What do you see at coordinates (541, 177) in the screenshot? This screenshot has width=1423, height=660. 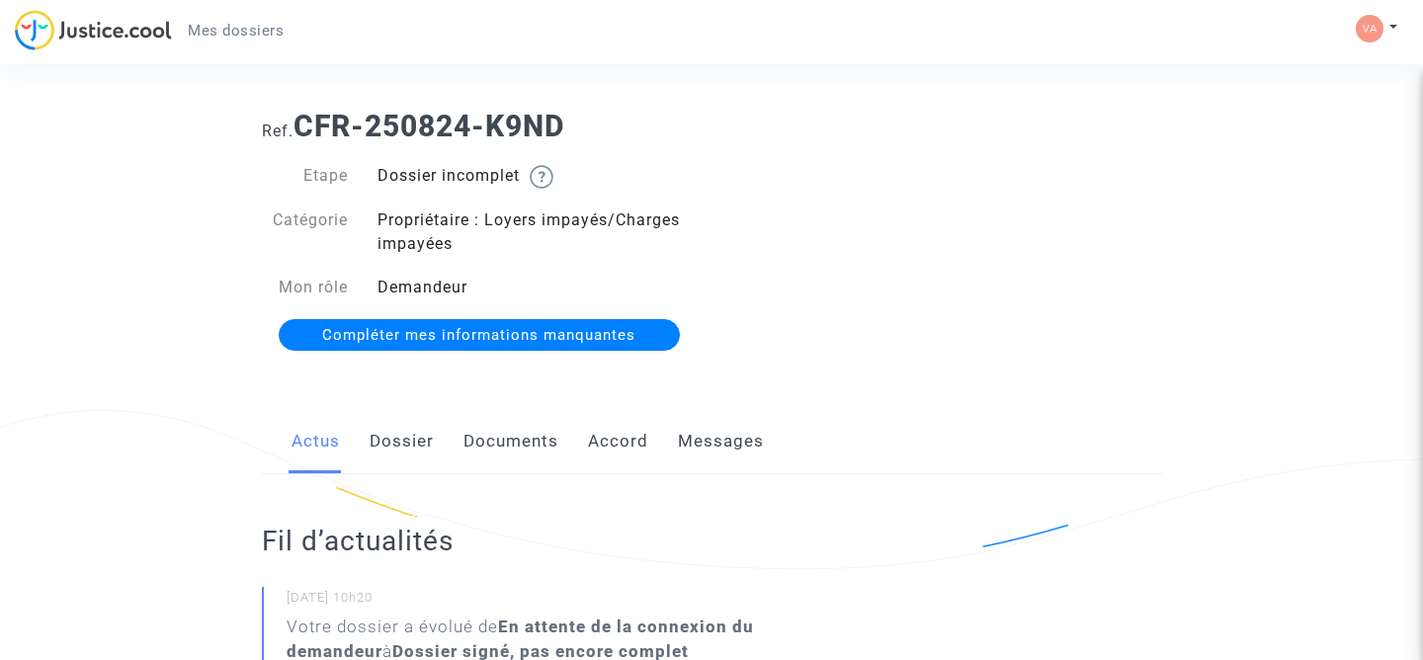 I see `img: help.svg` at bounding box center [541, 177].